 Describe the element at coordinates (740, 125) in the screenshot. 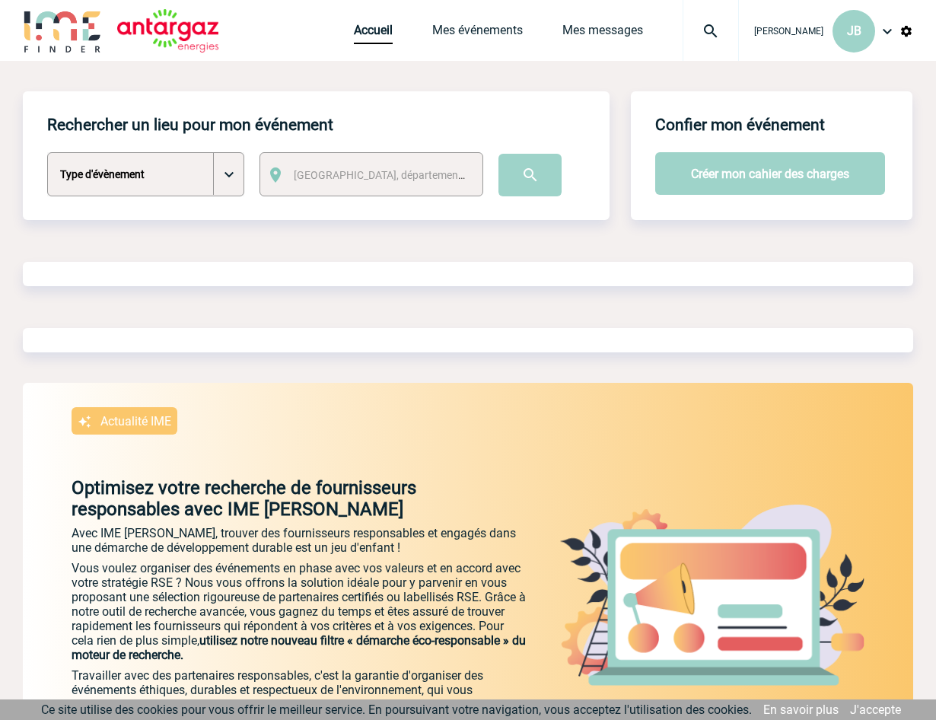

I see `h4: Confier mon événement` at that location.